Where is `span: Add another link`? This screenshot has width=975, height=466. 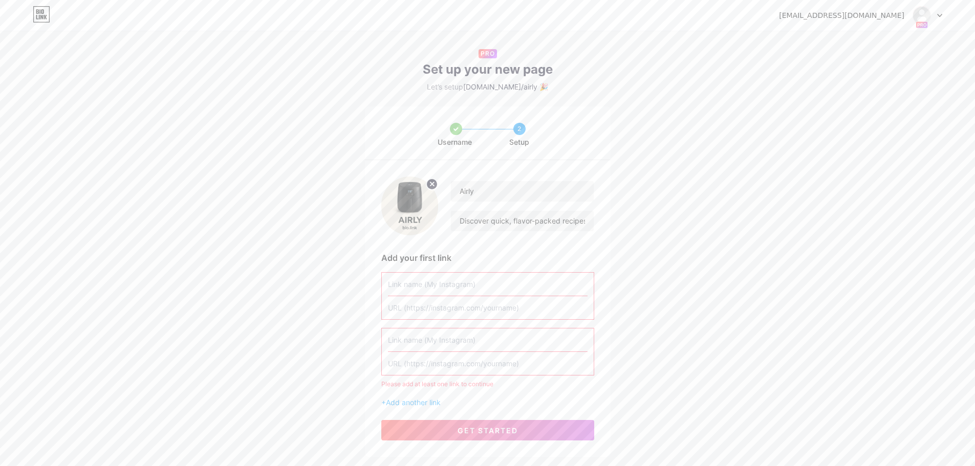
span: Add another link is located at coordinates (413, 402).